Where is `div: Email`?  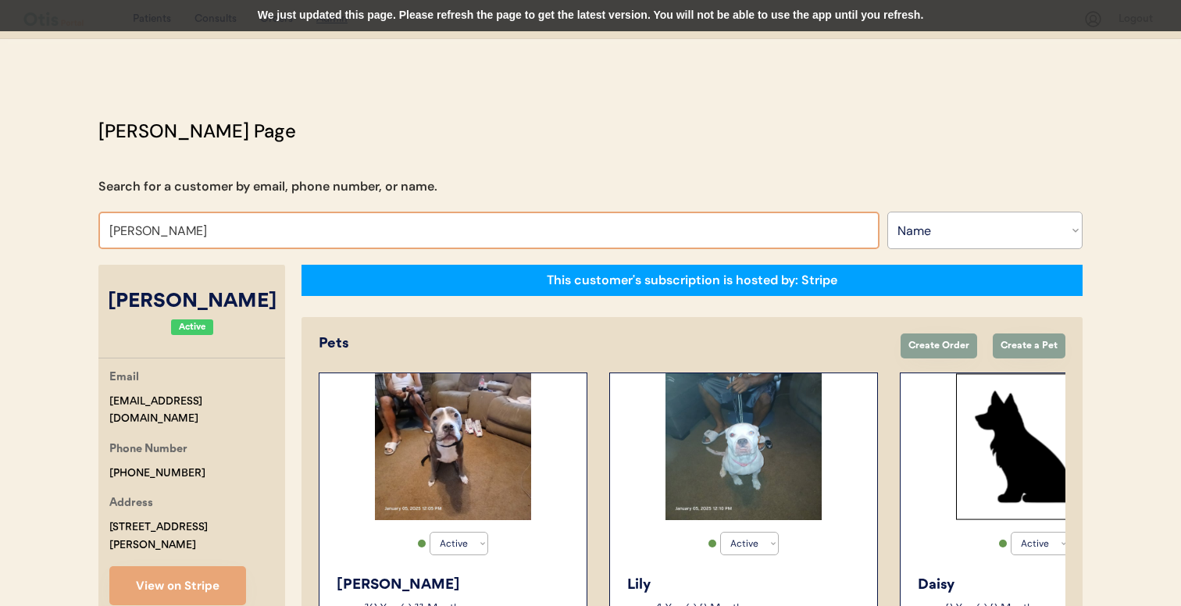
div: Email is located at coordinates (124, 378).